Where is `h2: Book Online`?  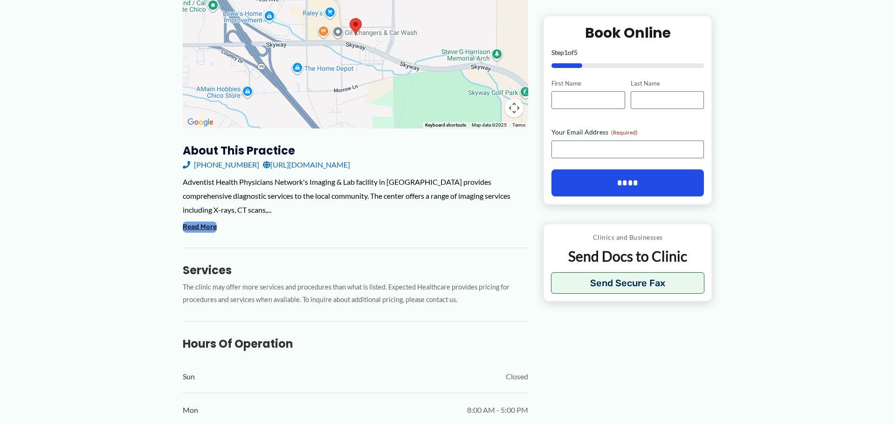
h2: Book Online is located at coordinates (627, 32).